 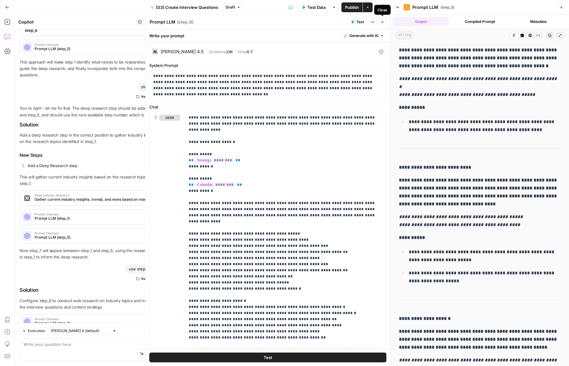 What do you see at coordinates (404, 35) in the screenshot?
I see `span: string` at bounding box center [404, 35].